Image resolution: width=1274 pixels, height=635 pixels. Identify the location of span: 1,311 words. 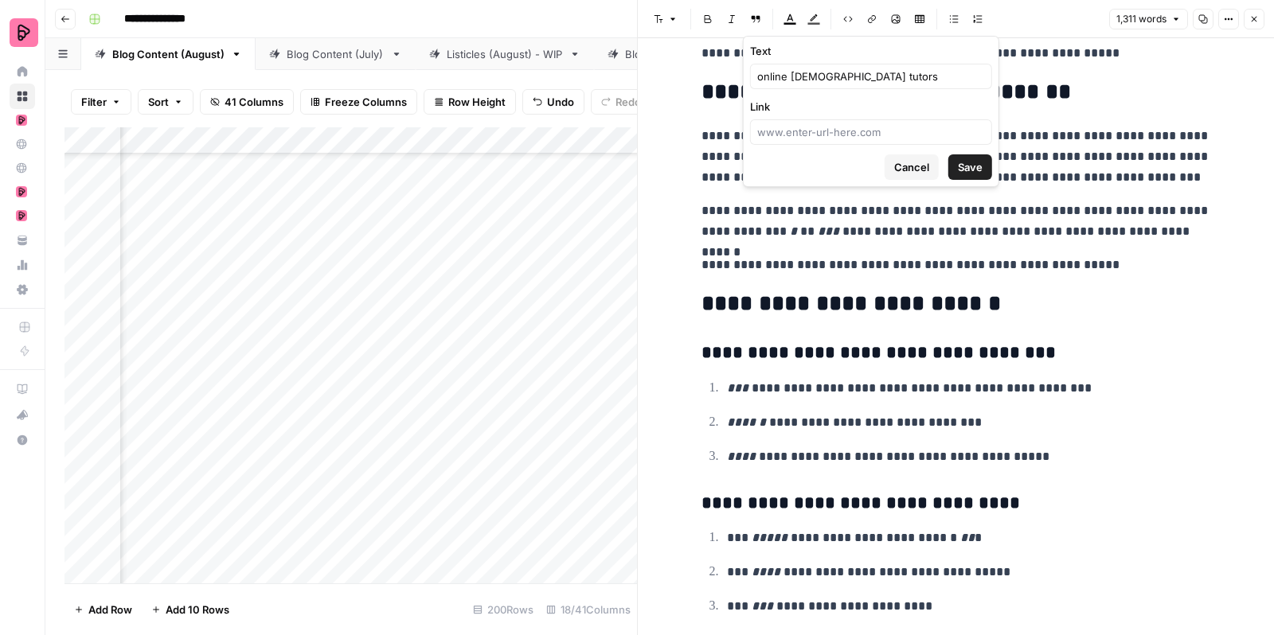
(1141, 19).